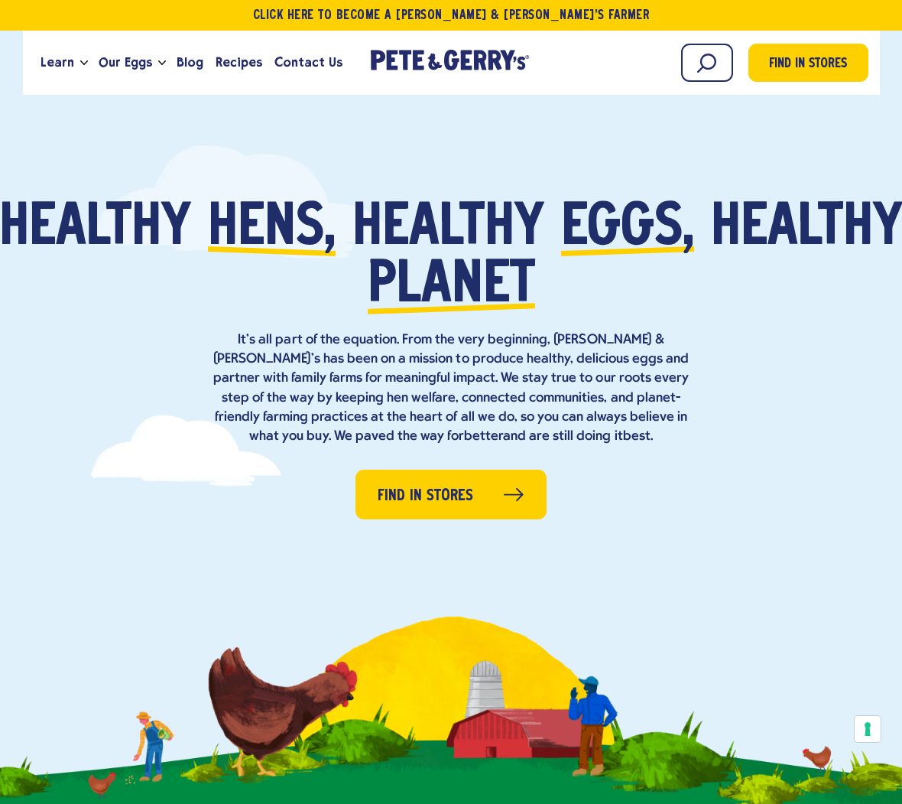  I want to click on span: Our Eggs, so click(125, 62).